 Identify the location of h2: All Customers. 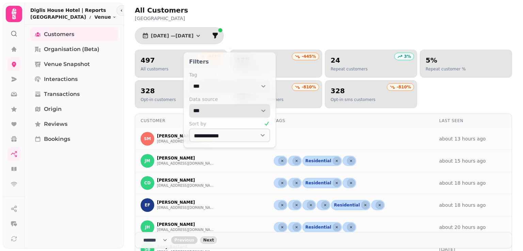
(200, 10).